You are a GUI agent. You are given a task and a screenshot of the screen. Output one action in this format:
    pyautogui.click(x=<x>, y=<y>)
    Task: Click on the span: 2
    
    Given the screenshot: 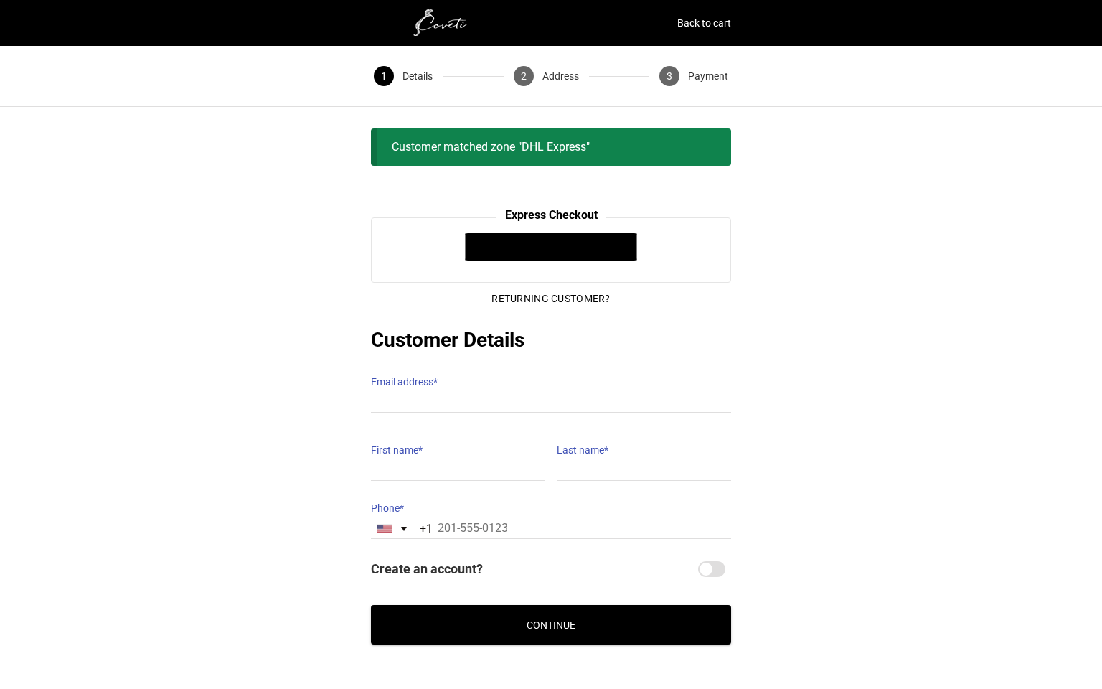 What is the action you would take?
    pyautogui.click(x=524, y=76)
    